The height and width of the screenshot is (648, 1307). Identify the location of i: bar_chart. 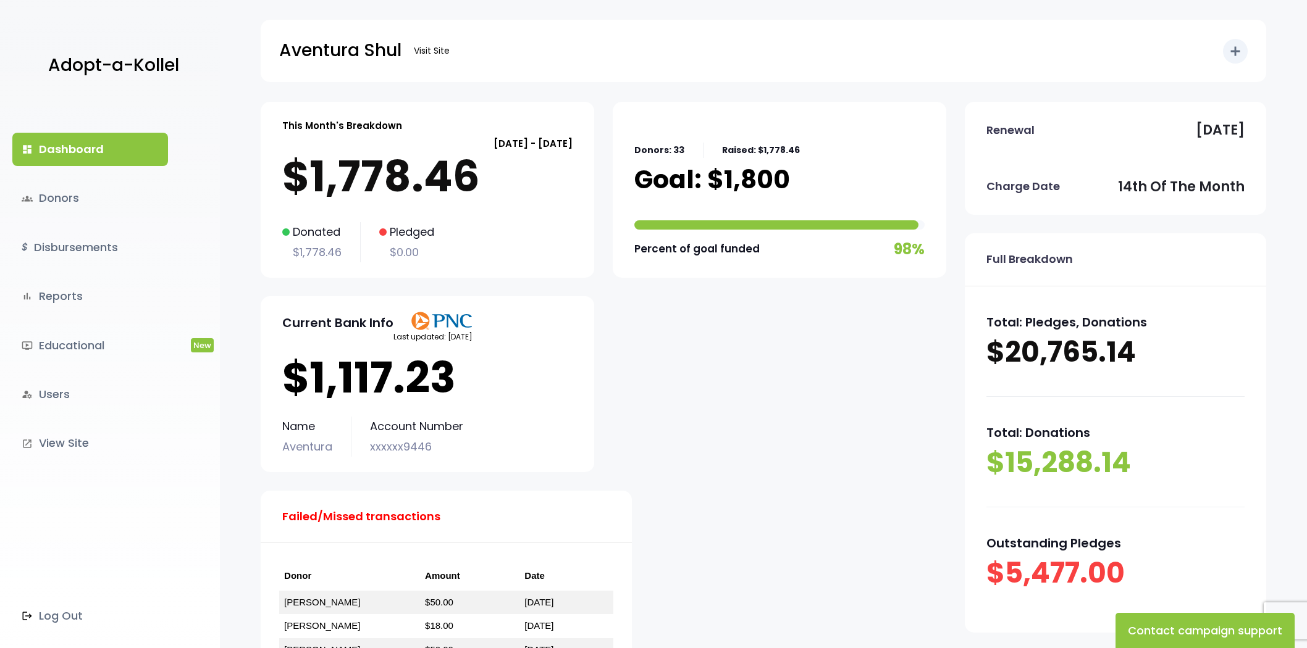
(27, 296).